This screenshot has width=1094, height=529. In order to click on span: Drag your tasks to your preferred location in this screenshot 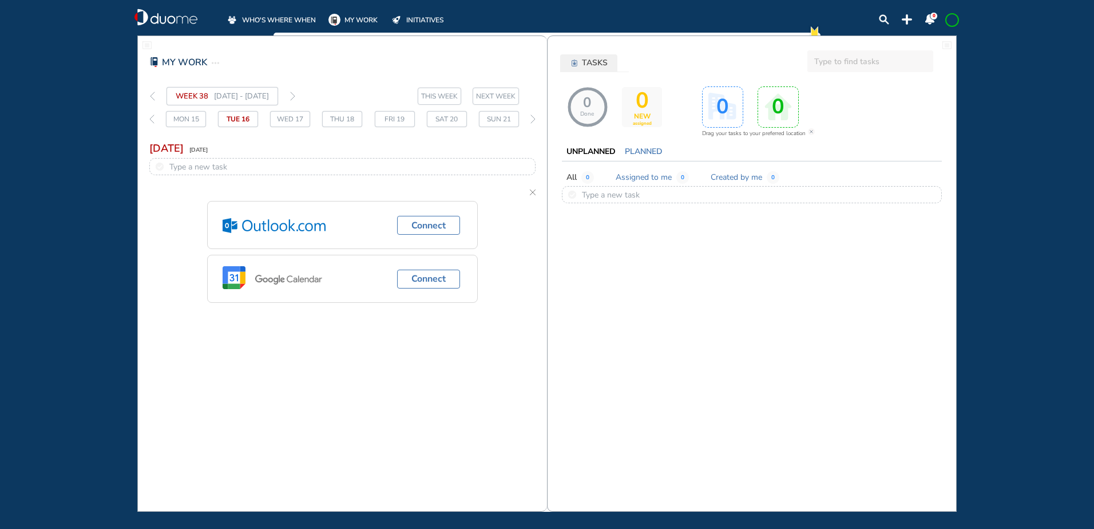, I will do `click(754, 133)`.